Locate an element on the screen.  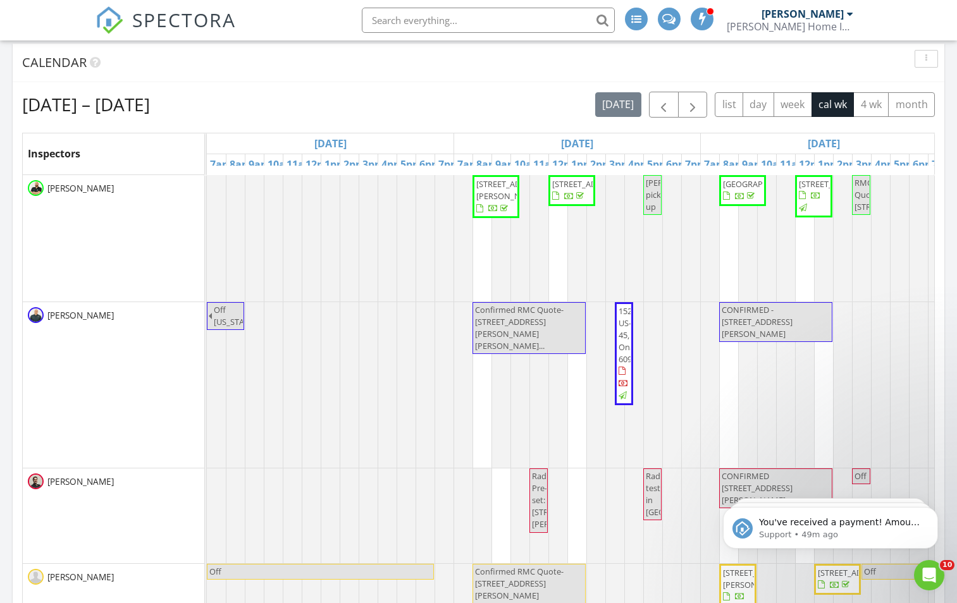
a: SPECTORA is located at coordinates (166, 30).